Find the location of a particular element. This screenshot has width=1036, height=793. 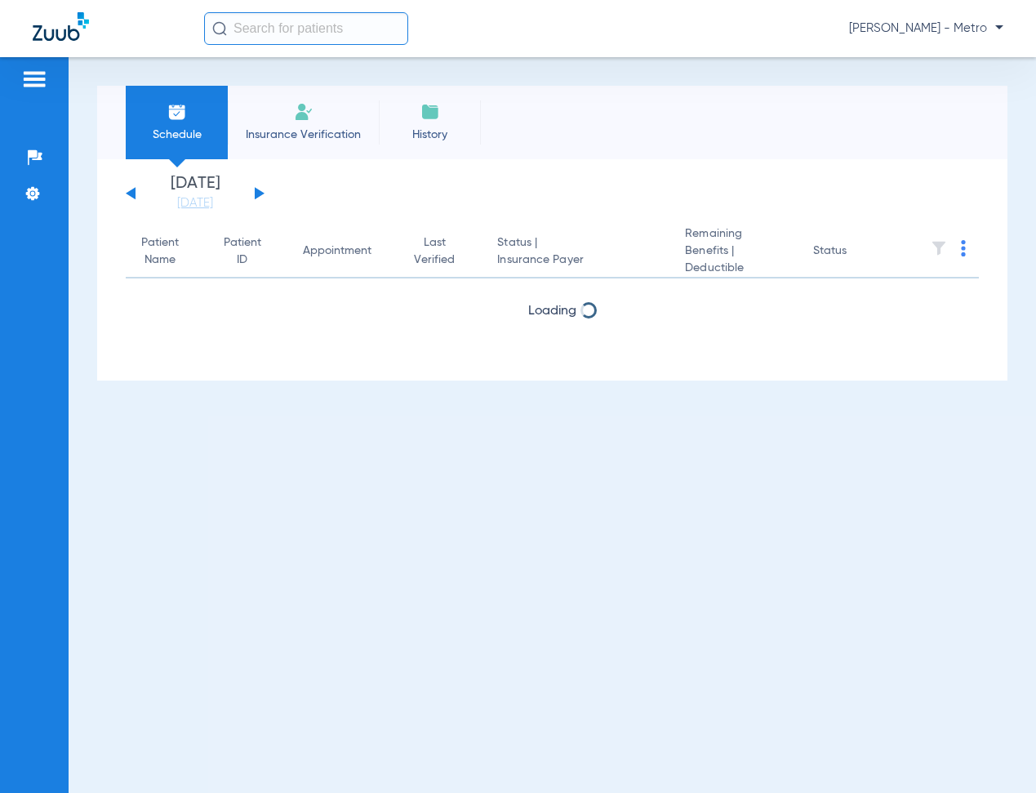

th: Status | is located at coordinates (578, 252).